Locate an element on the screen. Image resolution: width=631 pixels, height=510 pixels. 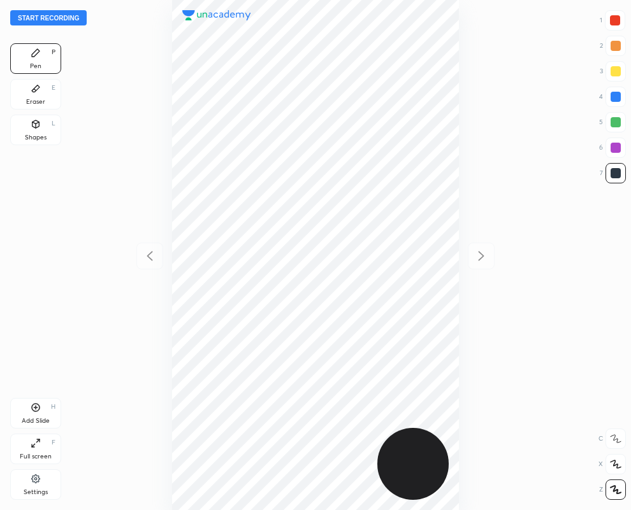
div: Settings is located at coordinates (36, 492).